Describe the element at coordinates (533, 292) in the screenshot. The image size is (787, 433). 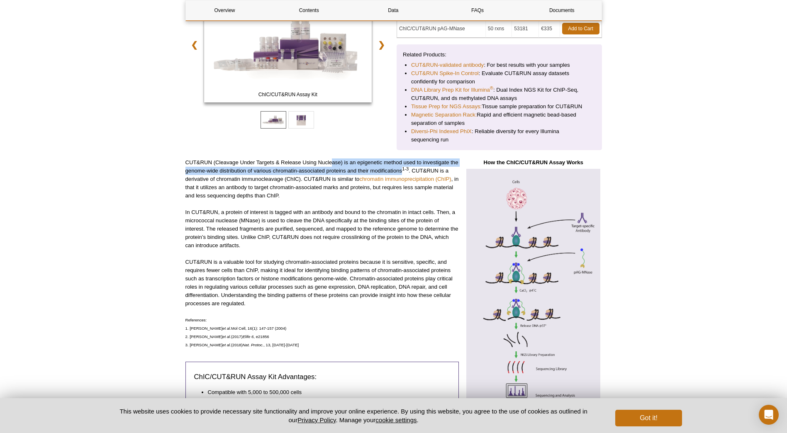
I see `img: How the ChIC/CUT&RUN Assay Works` at that location.